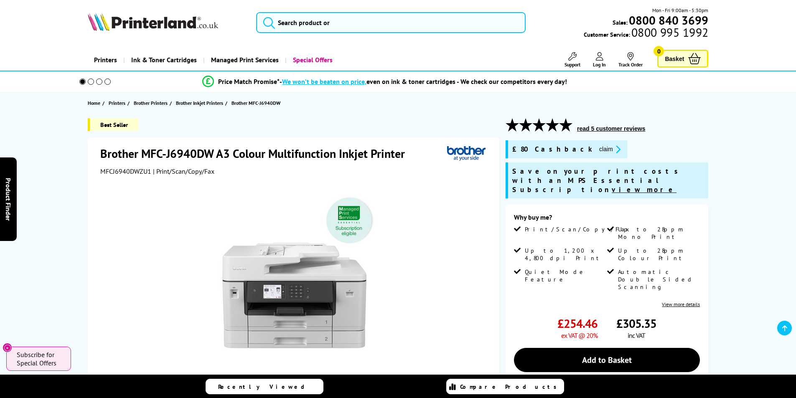  What do you see at coordinates (94, 103) in the screenshot?
I see `span: Home` at bounding box center [94, 103].